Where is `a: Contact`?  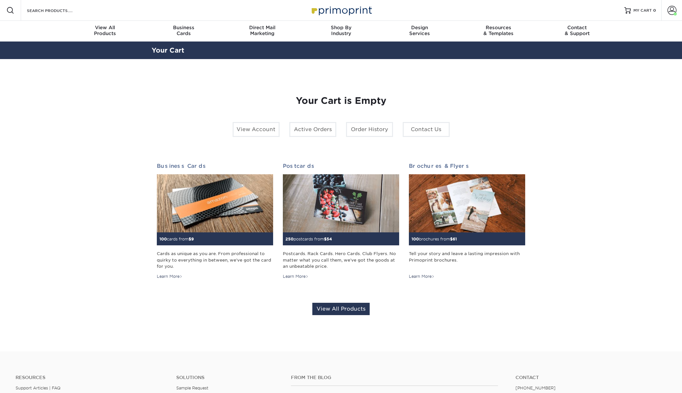
a: Contact is located at coordinates (591, 377).